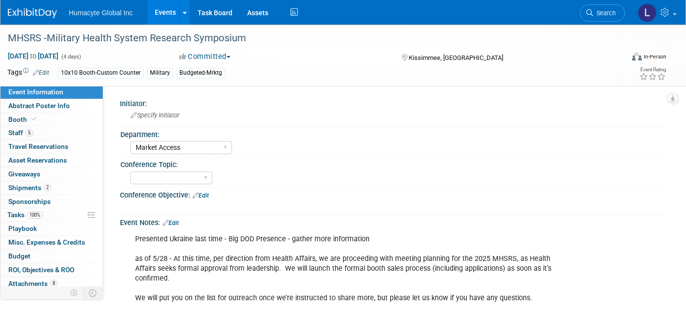 This screenshot has width=686, height=312. Describe the element at coordinates (52, 92) in the screenshot. I see `a: Event Information` at that location.